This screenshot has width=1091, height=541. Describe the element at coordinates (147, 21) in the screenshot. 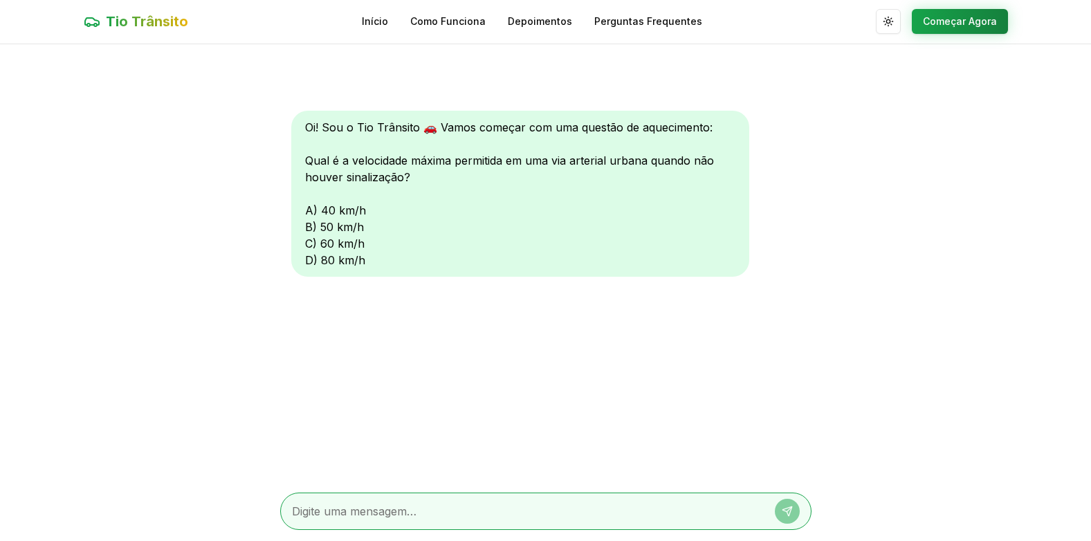

I see `span: Tio Trânsito` at that location.